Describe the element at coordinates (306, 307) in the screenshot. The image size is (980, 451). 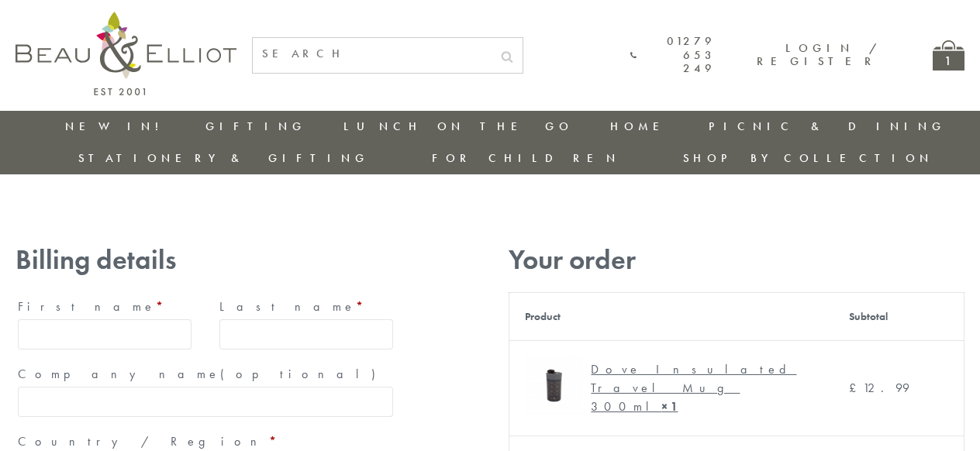
I see `label: Last name` at that location.